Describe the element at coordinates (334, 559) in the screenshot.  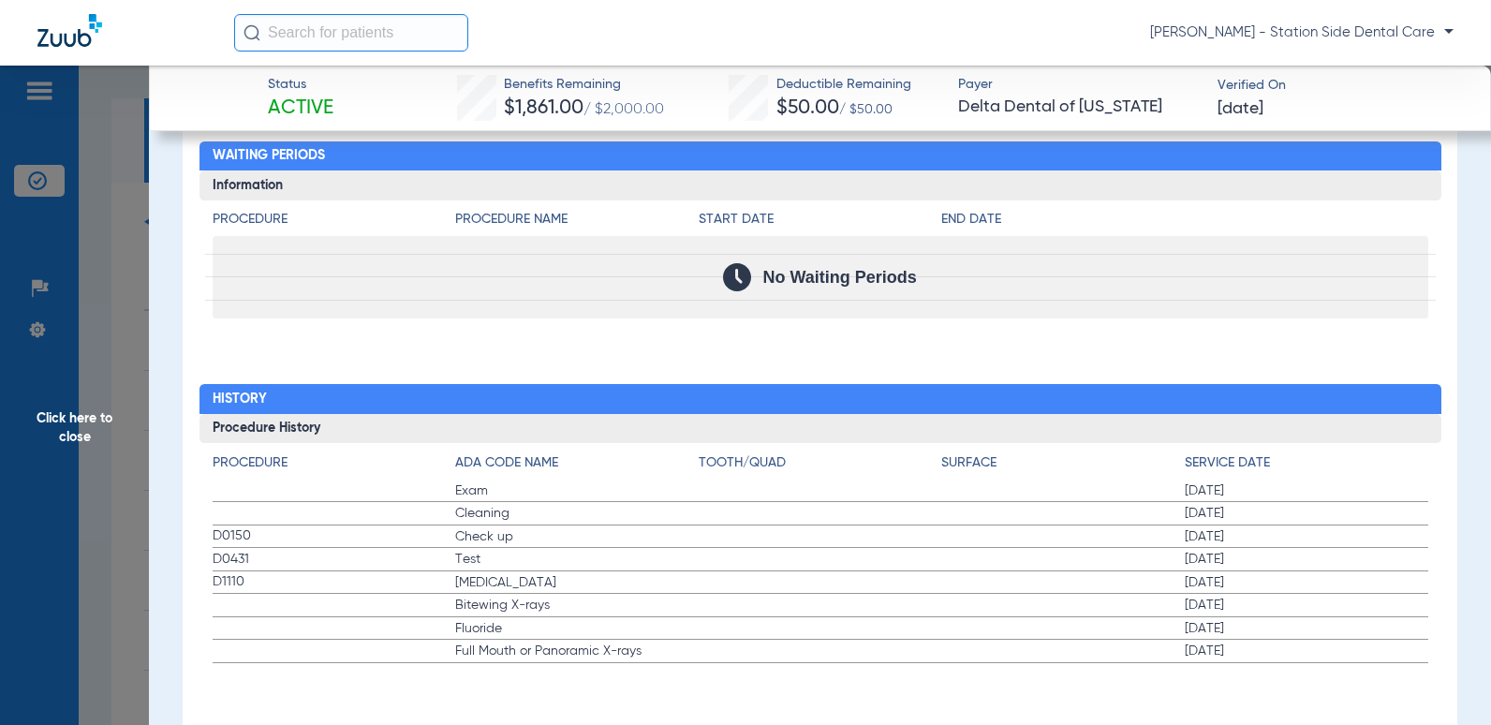
I see `span: D0431` at that location.